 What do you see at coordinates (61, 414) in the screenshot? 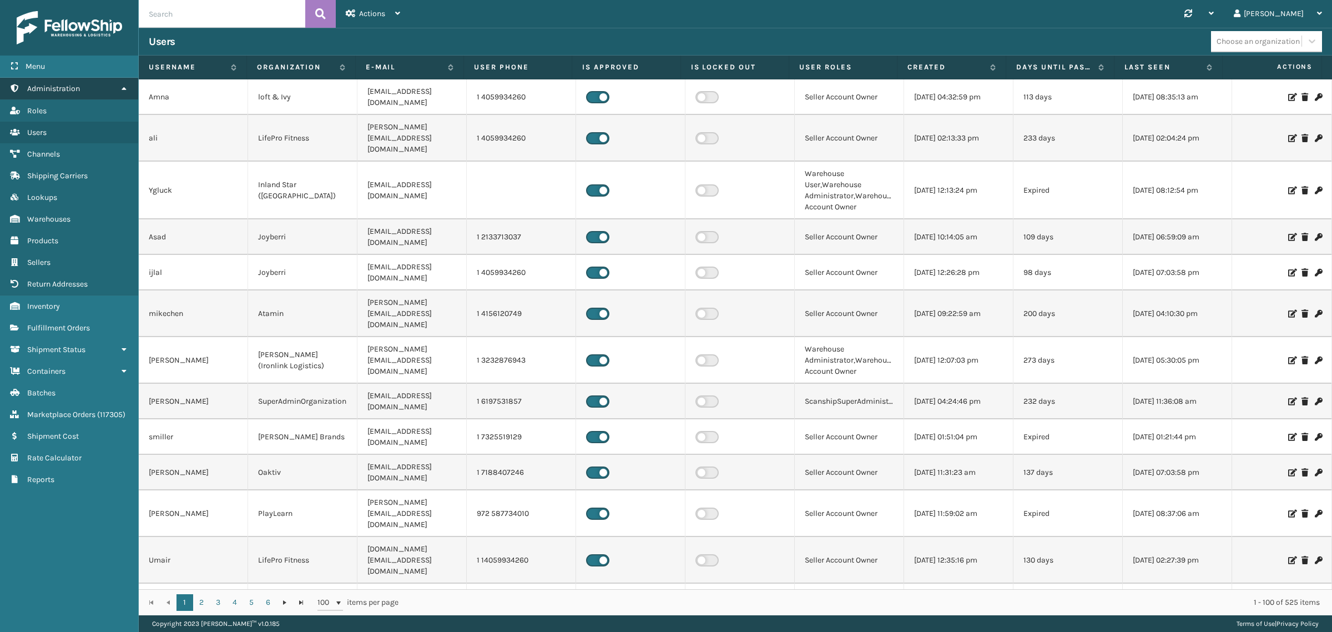
I see `span: Marketplace Orders` at bounding box center [61, 414].